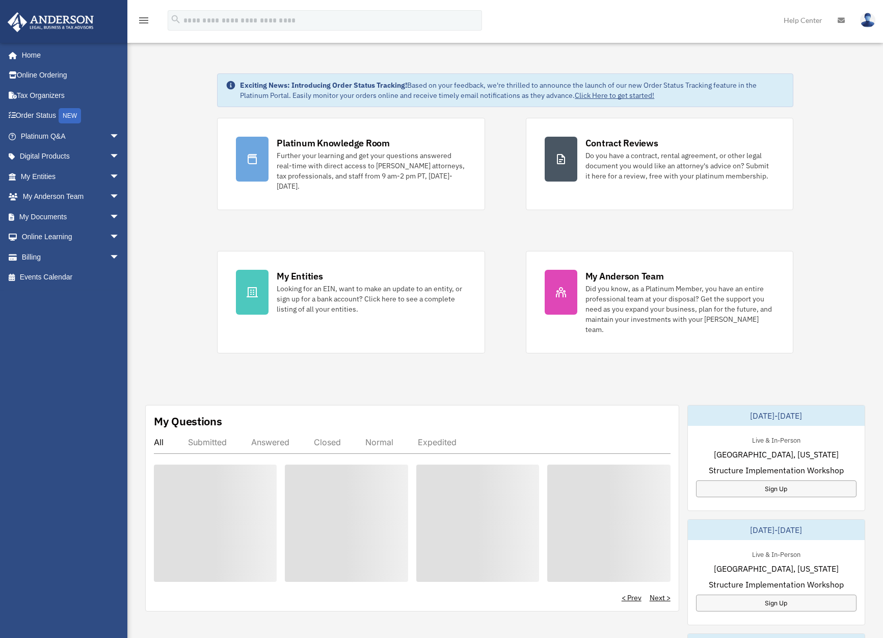  What do you see at coordinates (71, 237) in the screenshot?
I see `a: Online Learningarrow_drop_down` at bounding box center [71, 237].